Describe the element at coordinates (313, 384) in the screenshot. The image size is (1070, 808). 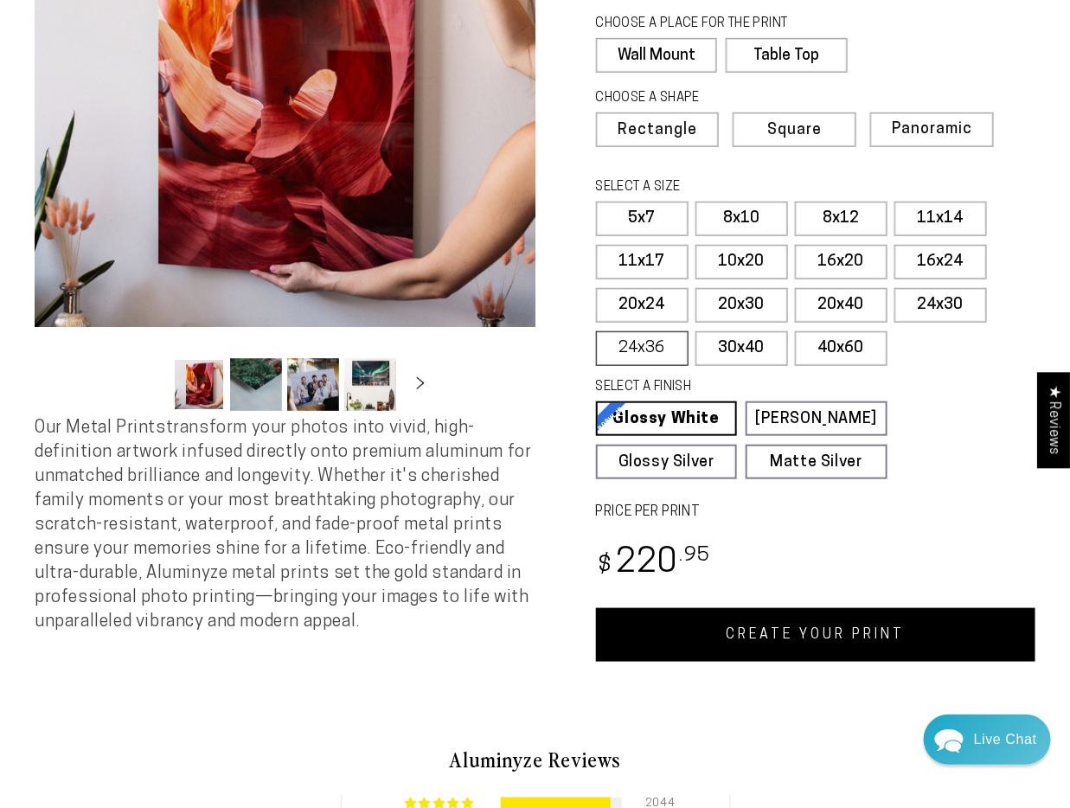
I see `button: Load image 3 in gallery view` at that location.